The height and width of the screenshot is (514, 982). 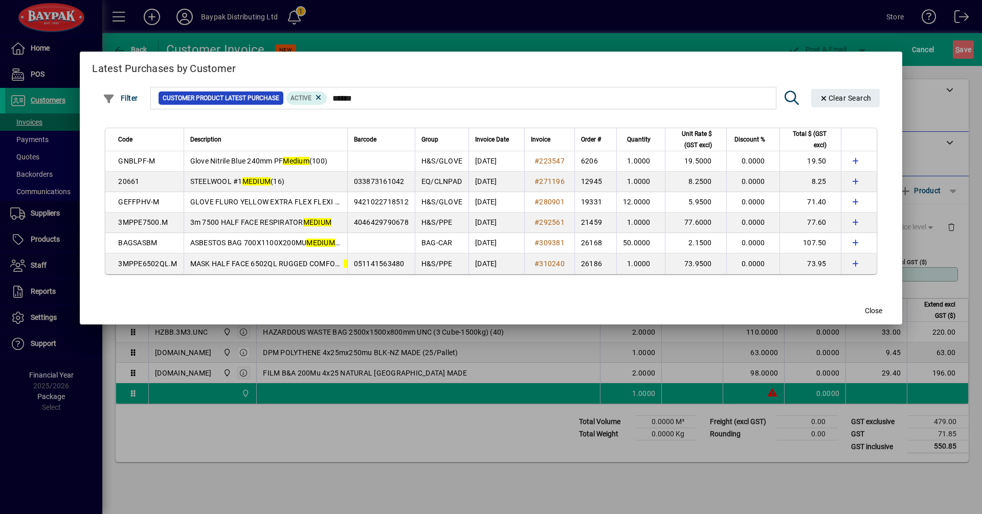 I want to click on div: Barcode, so click(x=381, y=140).